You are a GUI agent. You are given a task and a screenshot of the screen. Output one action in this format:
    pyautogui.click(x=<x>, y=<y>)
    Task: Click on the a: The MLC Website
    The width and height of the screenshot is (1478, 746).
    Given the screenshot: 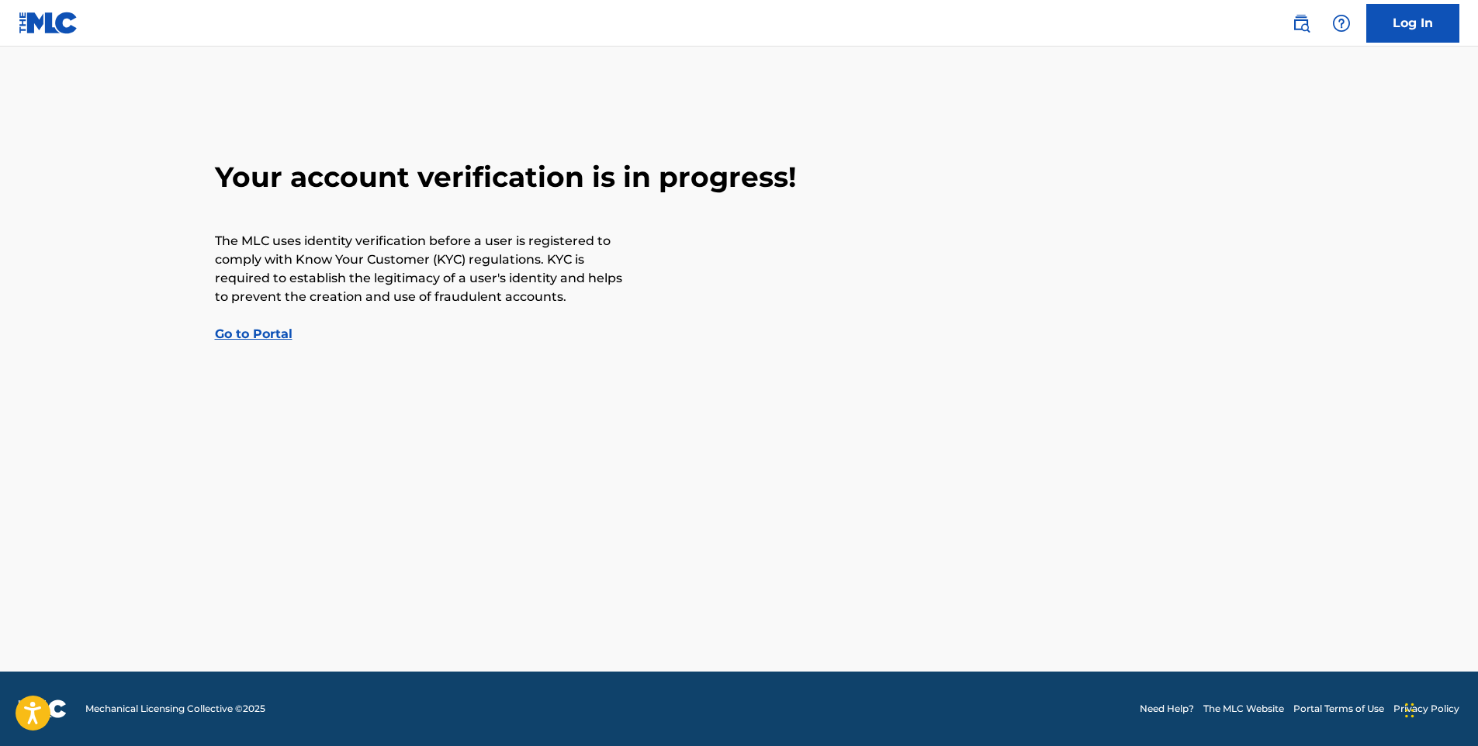 What is the action you would take?
    pyautogui.click(x=1244, y=709)
    